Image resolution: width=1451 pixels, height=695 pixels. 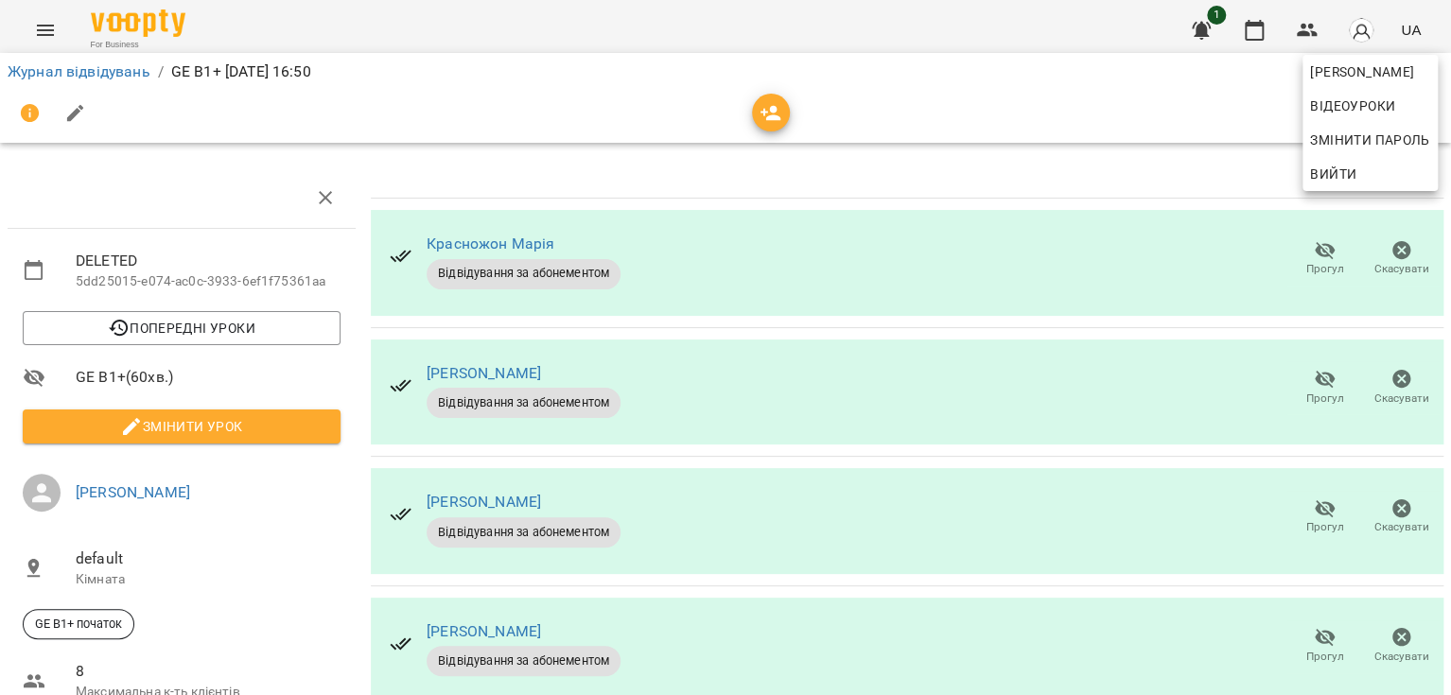 I want to click on span: Вийти, so click(x=1333, y=174).